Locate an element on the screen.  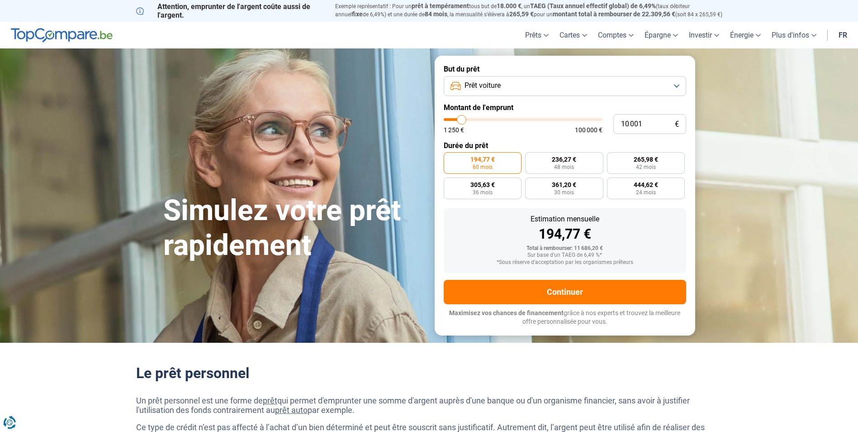
a: Prêts is located at coordinates (537, 35).